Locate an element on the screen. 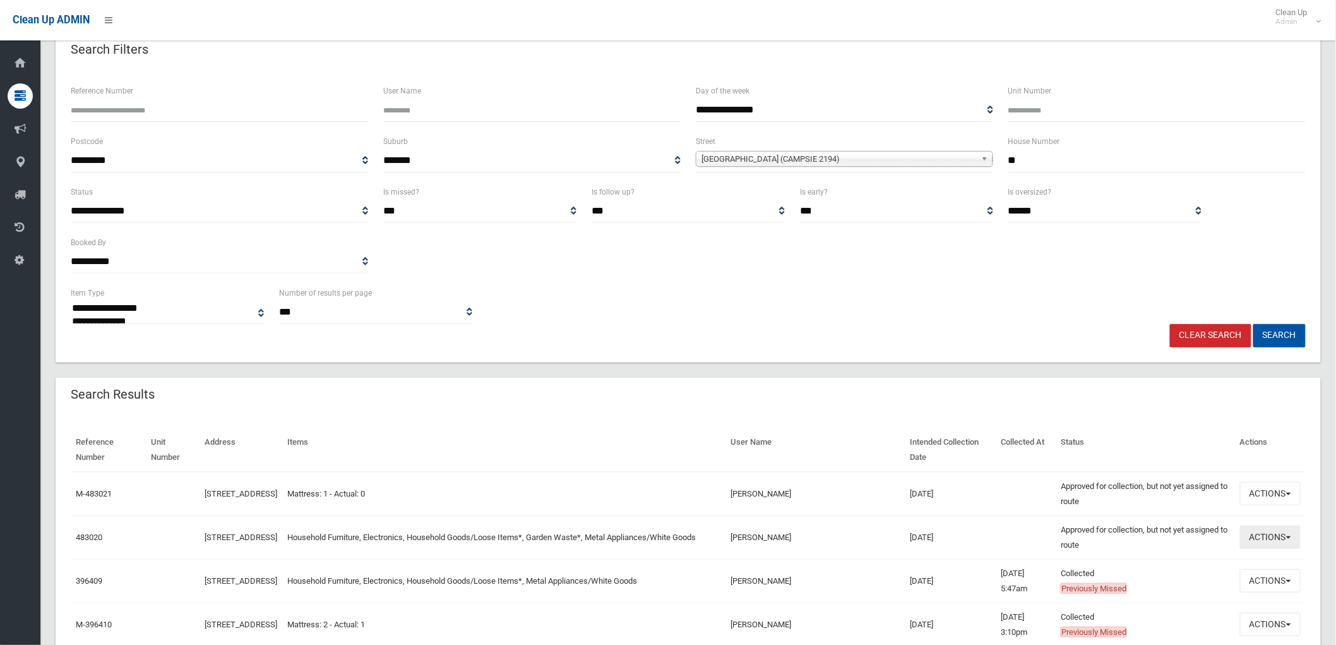 The image size is (1336, 645). label: Is missed? is located at coordinates (401, 192).